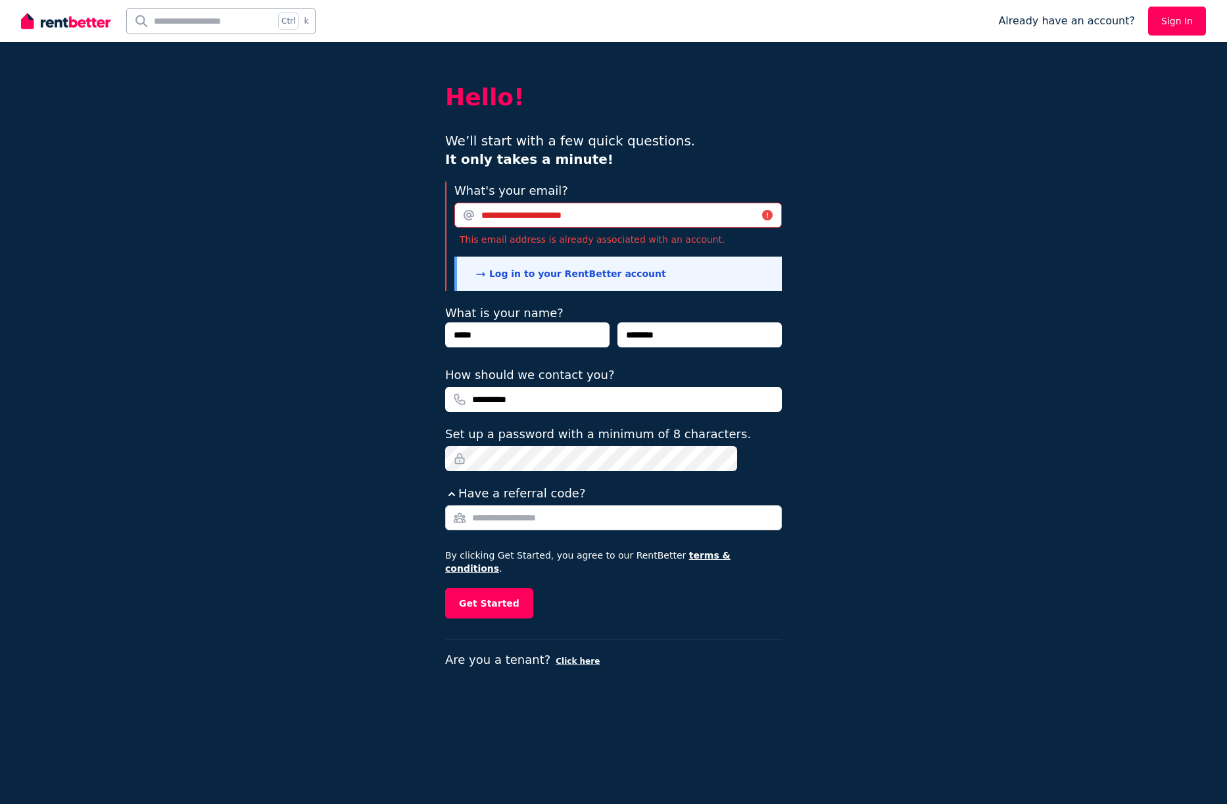 The image size is (1227, 804). What do you see at coordinates (577, 661) in the screenshot?
I see `button: Click here` at bounding box center [577, 661].